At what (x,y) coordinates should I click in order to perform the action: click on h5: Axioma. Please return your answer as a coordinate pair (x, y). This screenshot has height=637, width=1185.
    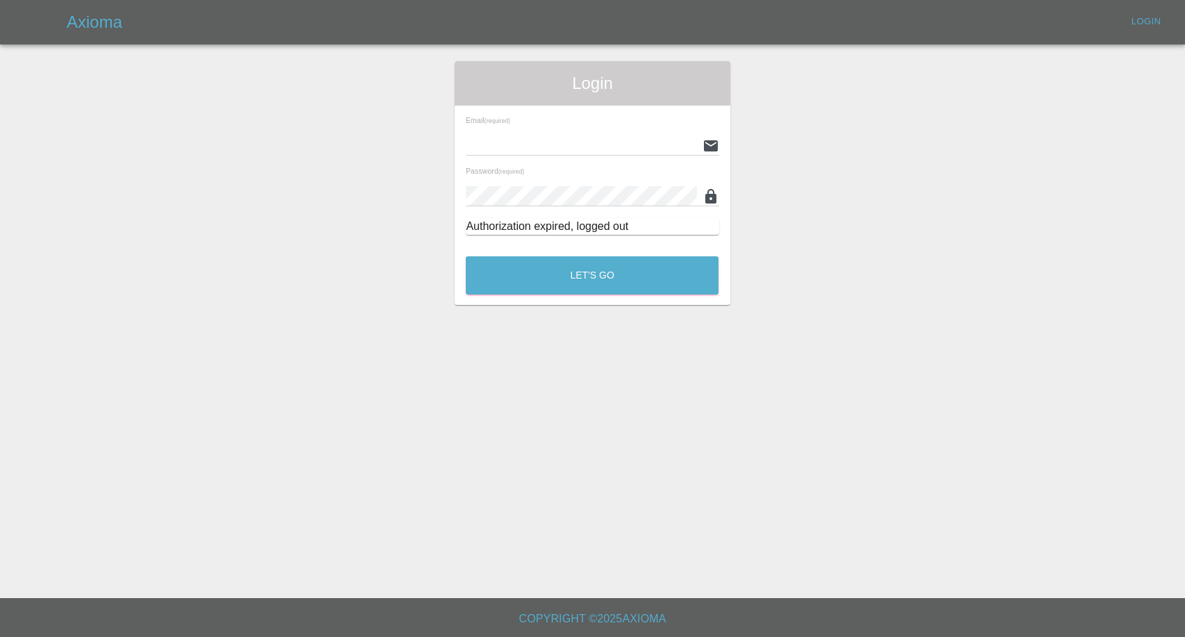
    Looking at the image, I should click on (94, 22).